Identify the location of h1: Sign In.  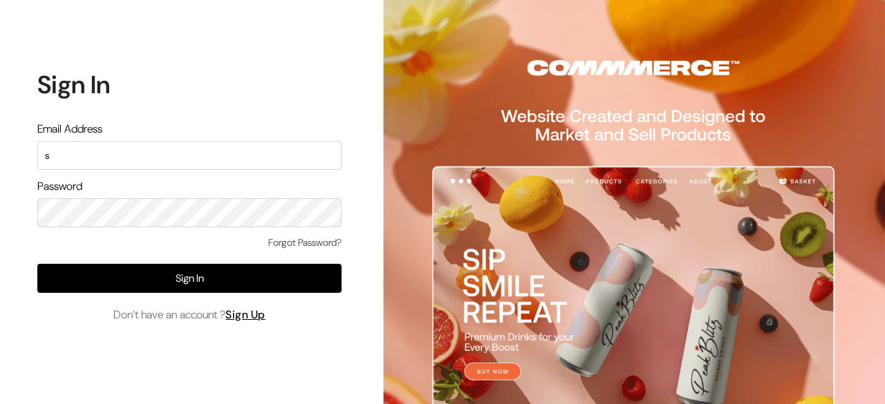
(189, 84).